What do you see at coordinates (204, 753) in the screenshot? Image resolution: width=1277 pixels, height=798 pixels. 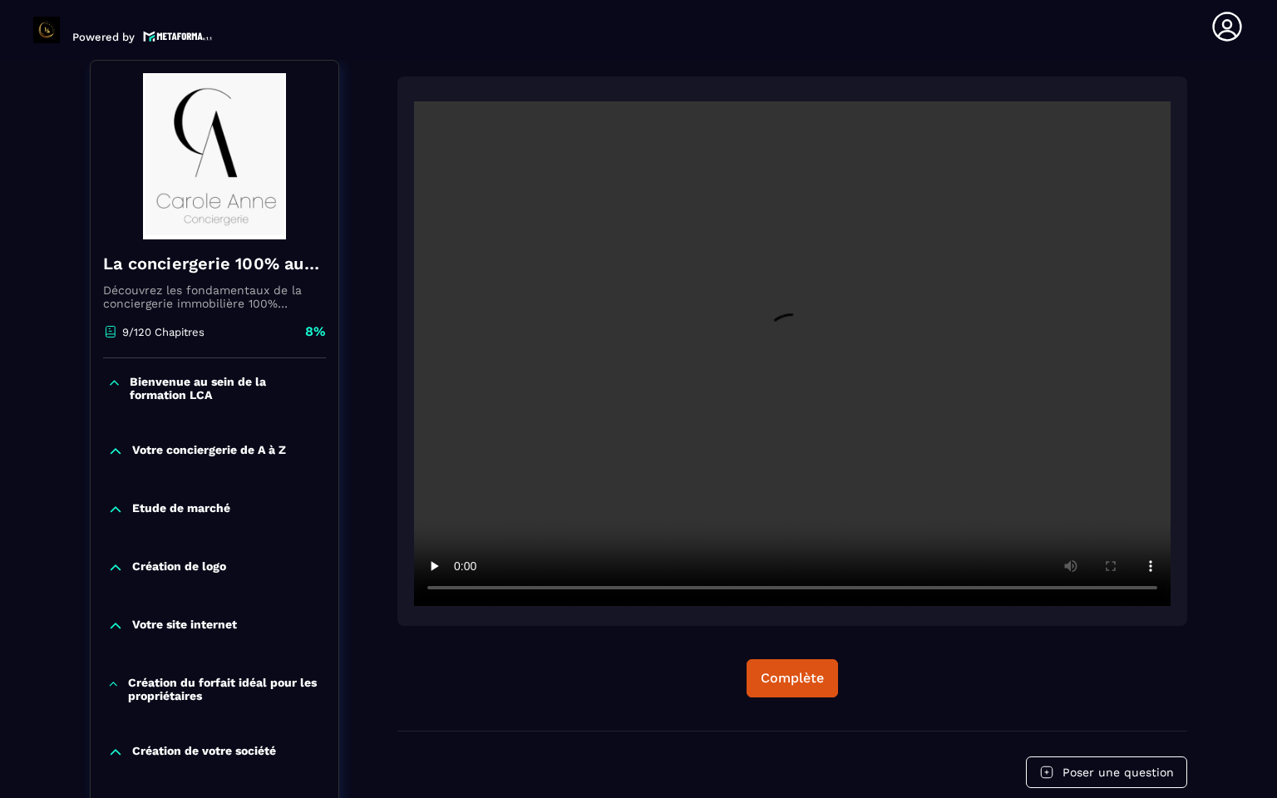 I see `p: Création de votre société` at bounding box center [204, 753].